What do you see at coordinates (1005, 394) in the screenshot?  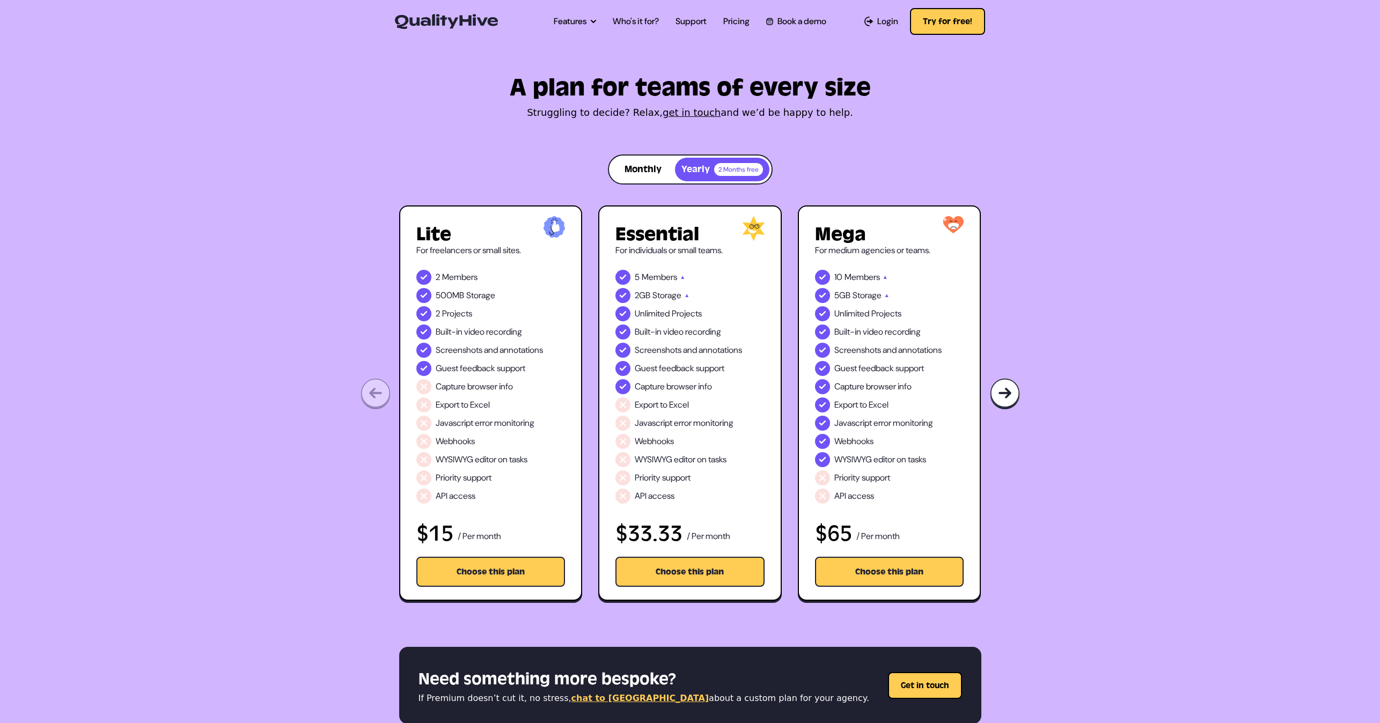 I see `img: Bug tracking tool` at bounding box center [1005, 394].